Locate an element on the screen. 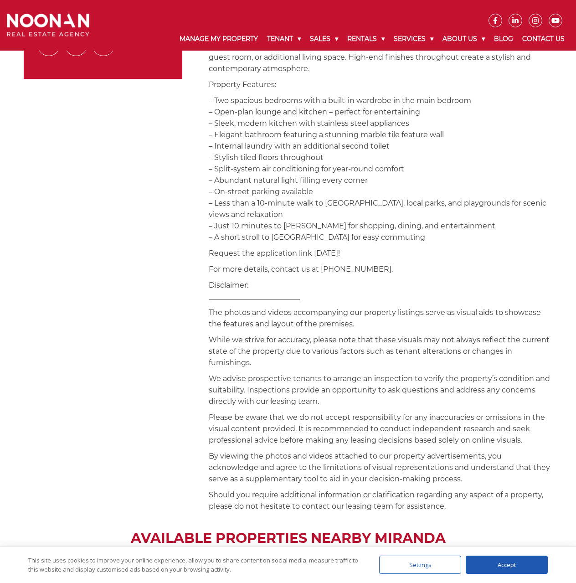 Image resolution: width=576 pixels, height=583 pixels. div: Settings is located at coordinates (421, 565).